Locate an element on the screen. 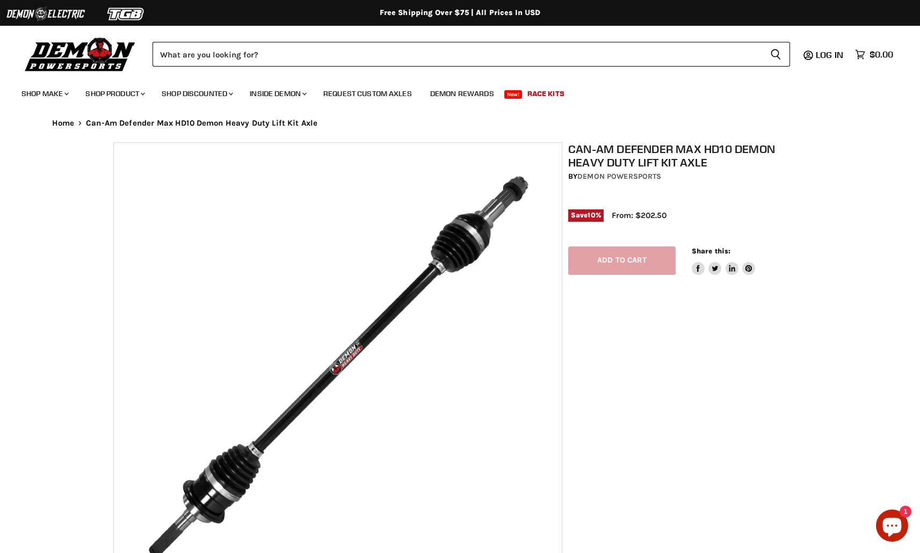  aside: Share this: is located at coordinates (724, 261).